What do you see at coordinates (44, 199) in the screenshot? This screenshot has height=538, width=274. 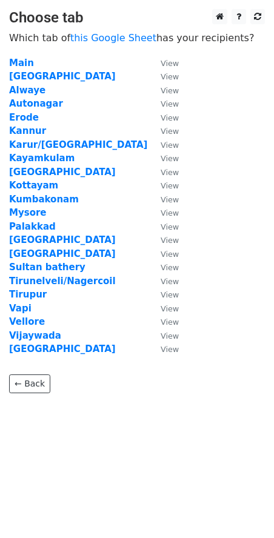 I see `strong: Kumbakonam` at bounding box center [44, 199].